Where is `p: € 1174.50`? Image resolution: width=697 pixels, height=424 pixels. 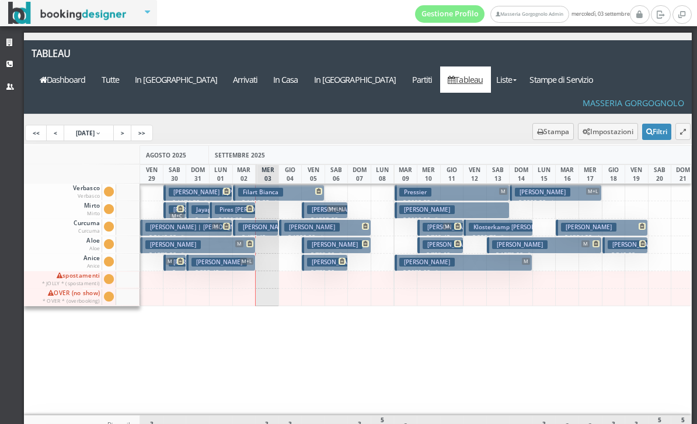
p: € 1174.50 is located at coordinates (198, 202).